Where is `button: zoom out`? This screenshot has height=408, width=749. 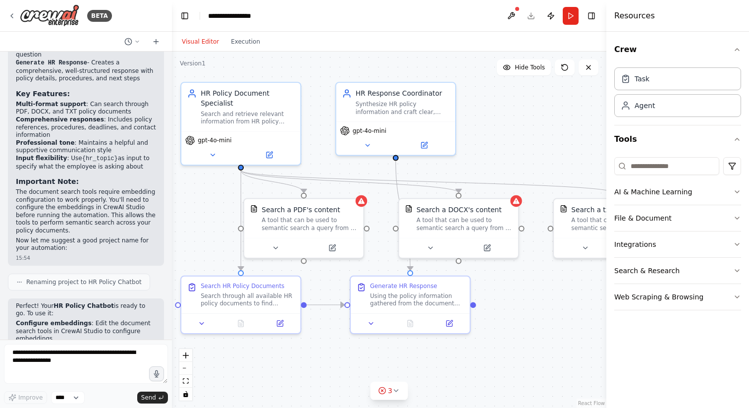 button: zoom out is located at coordinates (186, 368).